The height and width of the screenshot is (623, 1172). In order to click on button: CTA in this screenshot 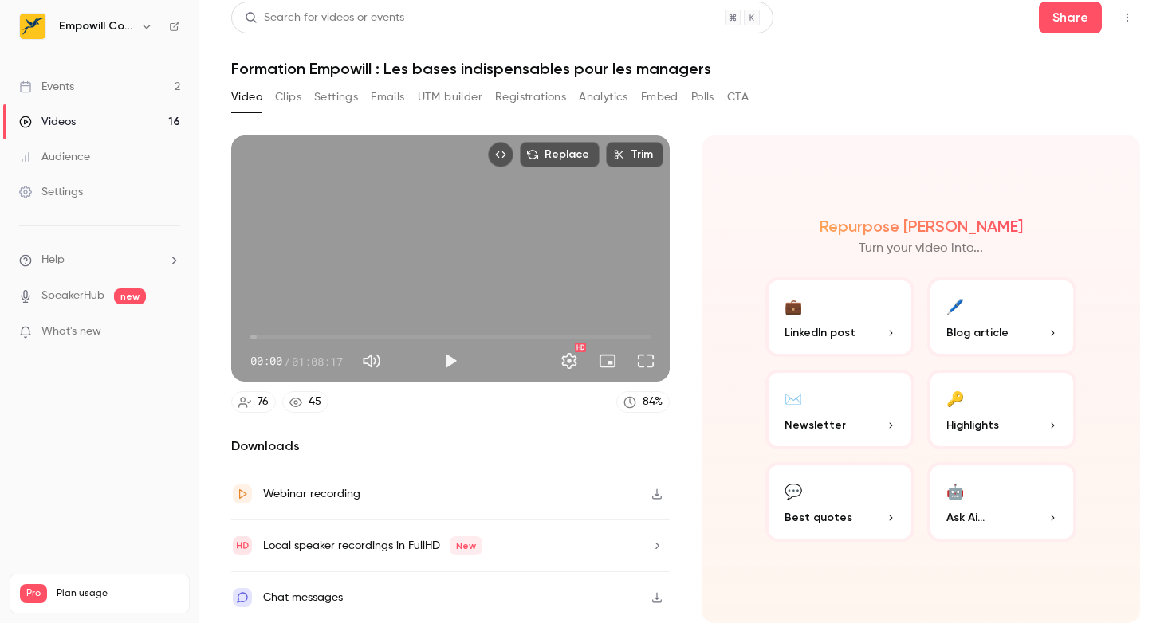, I will do `click(737, 97)`.